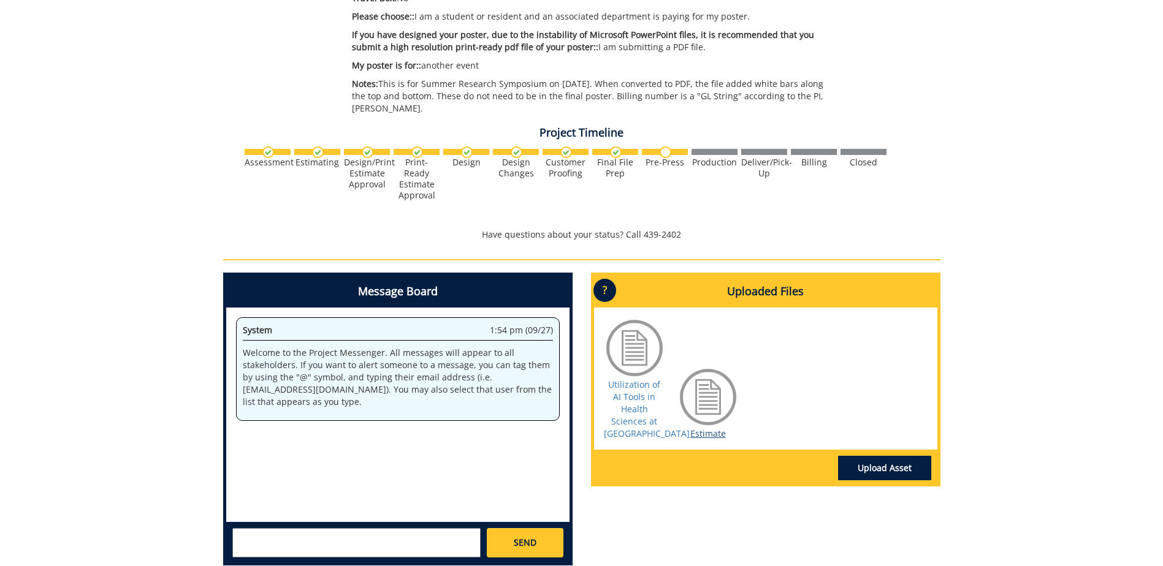  What do you see at coordinates (466, 162) in the screenshot?
I see `div: Design` at bounding box center [466, 162].